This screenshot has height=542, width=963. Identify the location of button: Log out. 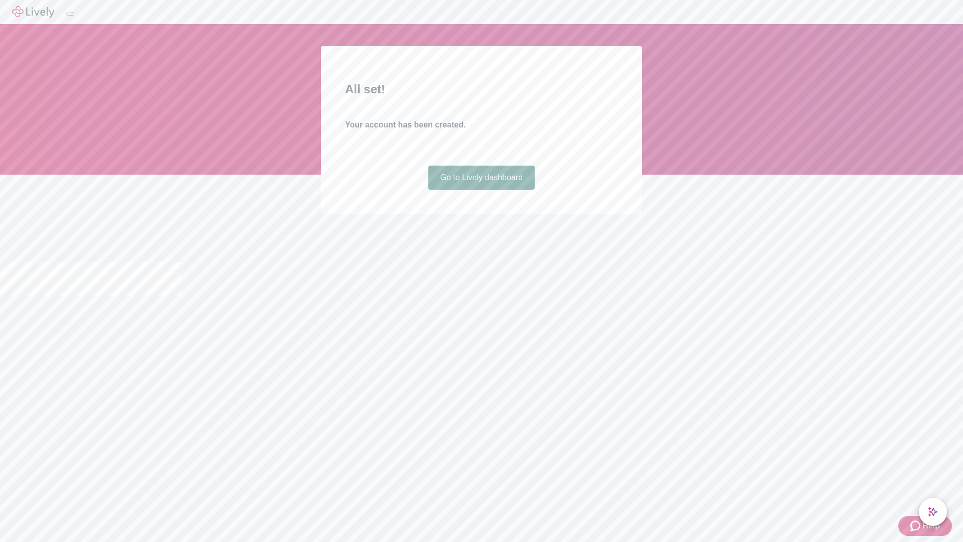
(70, 14).